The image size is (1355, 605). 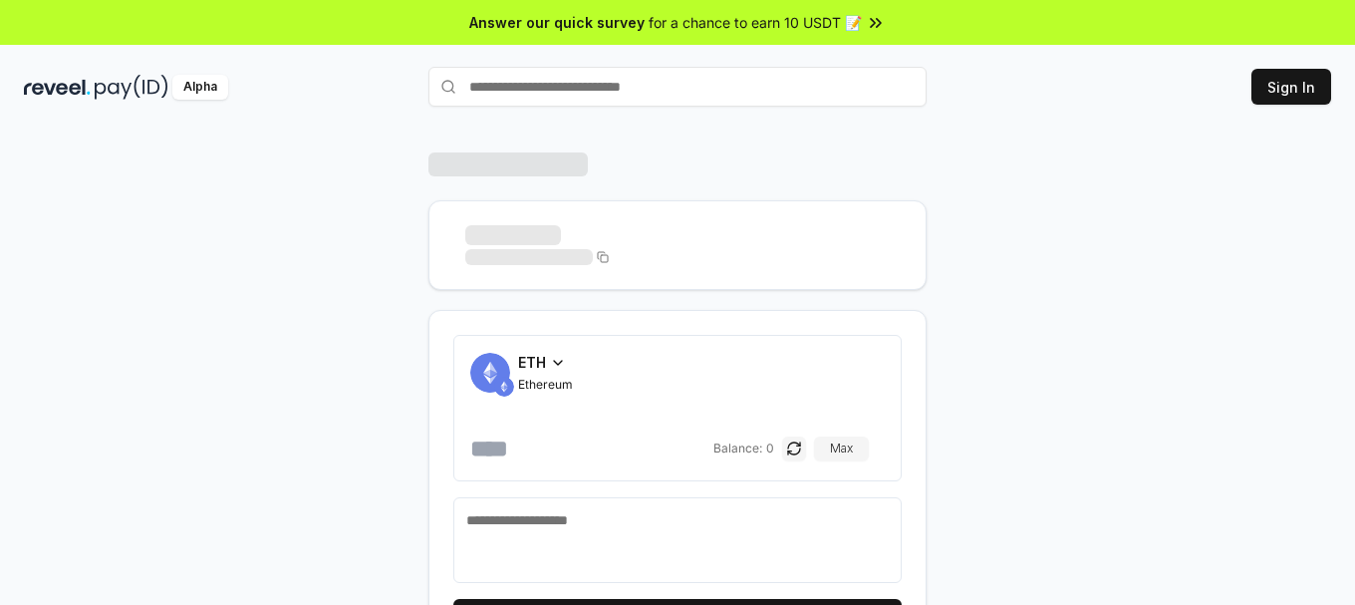 What do you see at coordinates (737, 448) in the screenshot?
I see `span: Balance:` at bounding box center [737, 448].